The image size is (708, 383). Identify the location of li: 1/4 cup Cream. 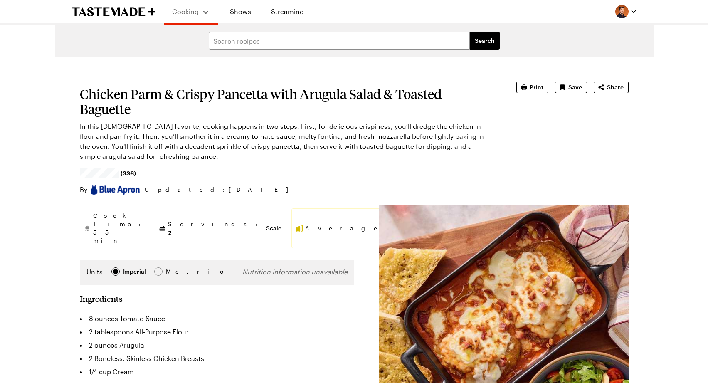
(217, 372).